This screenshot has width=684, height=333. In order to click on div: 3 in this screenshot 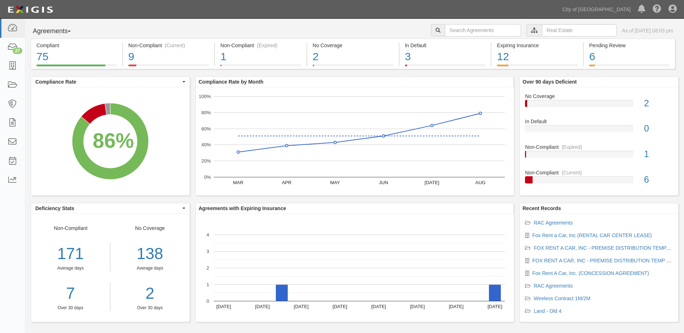, I will do `click(445, 57)`.